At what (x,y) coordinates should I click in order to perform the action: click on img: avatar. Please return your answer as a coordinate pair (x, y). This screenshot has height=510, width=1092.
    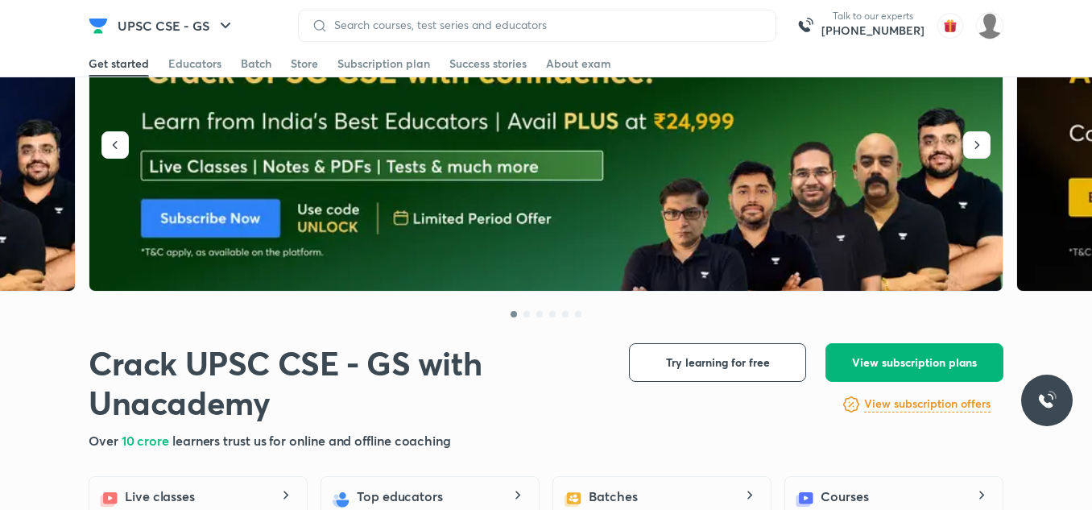
    Looking at the image, I should click on (950, 26).